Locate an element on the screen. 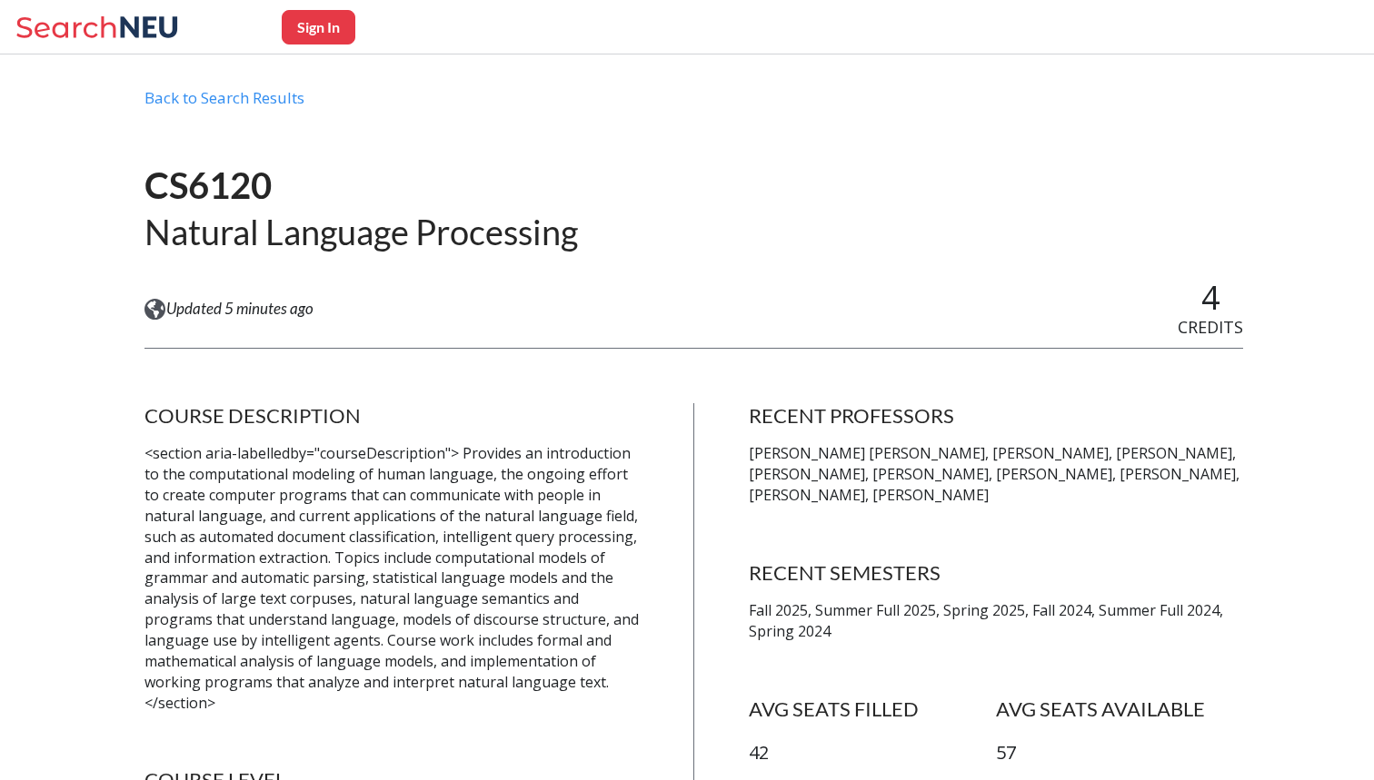 The image size is (1374, 780). span: Updated 5 minutes ago is located at coordinates (240, 309).